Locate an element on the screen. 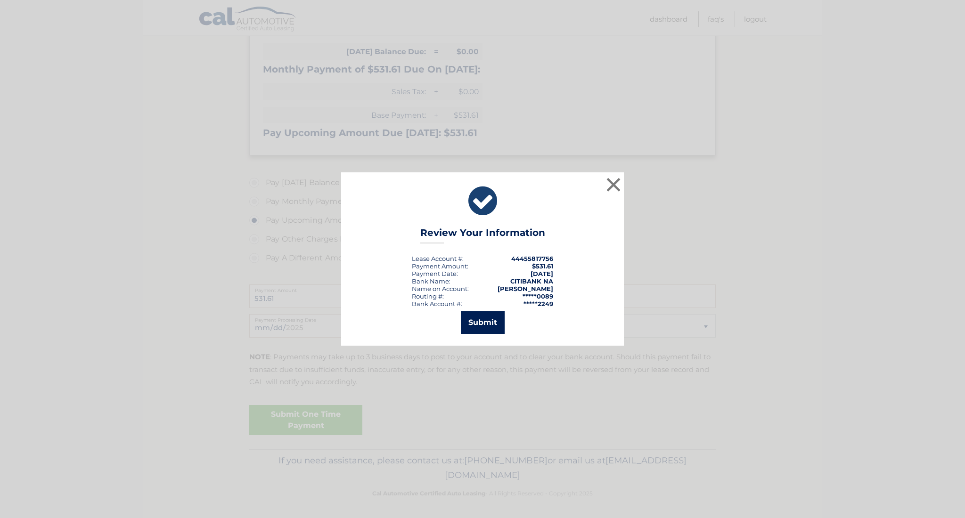  strong: CITIBANK NA is located at coordinates (531, 281).